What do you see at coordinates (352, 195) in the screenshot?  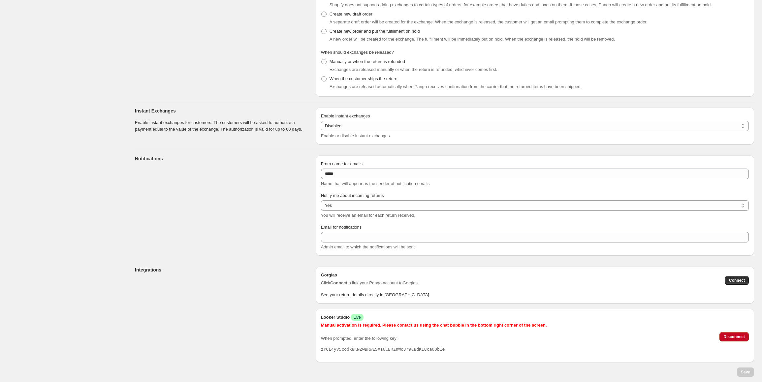 I see `span: Notify me about incoming returns` at bounding box center [352, 195].